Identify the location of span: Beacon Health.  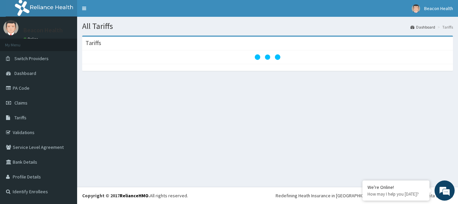
(439, 8).